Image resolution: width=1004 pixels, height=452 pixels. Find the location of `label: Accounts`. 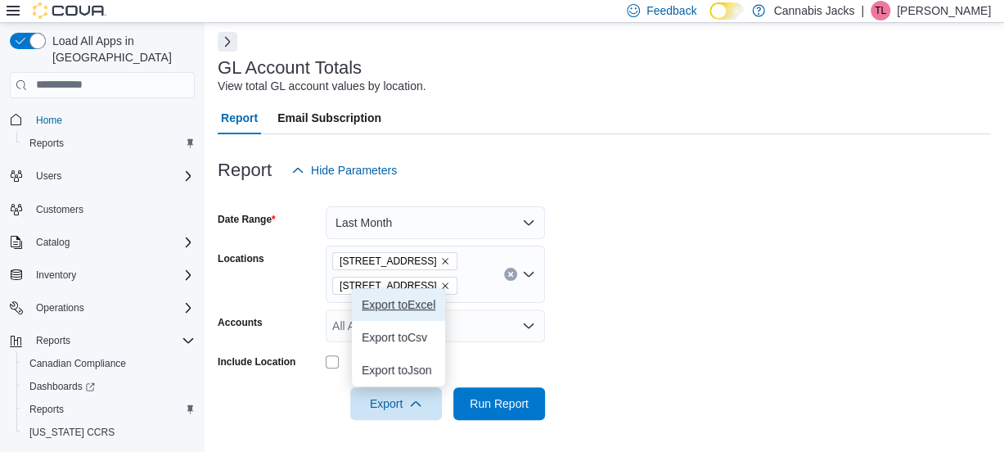

label: Accounts is located at coordinates (240, 322).